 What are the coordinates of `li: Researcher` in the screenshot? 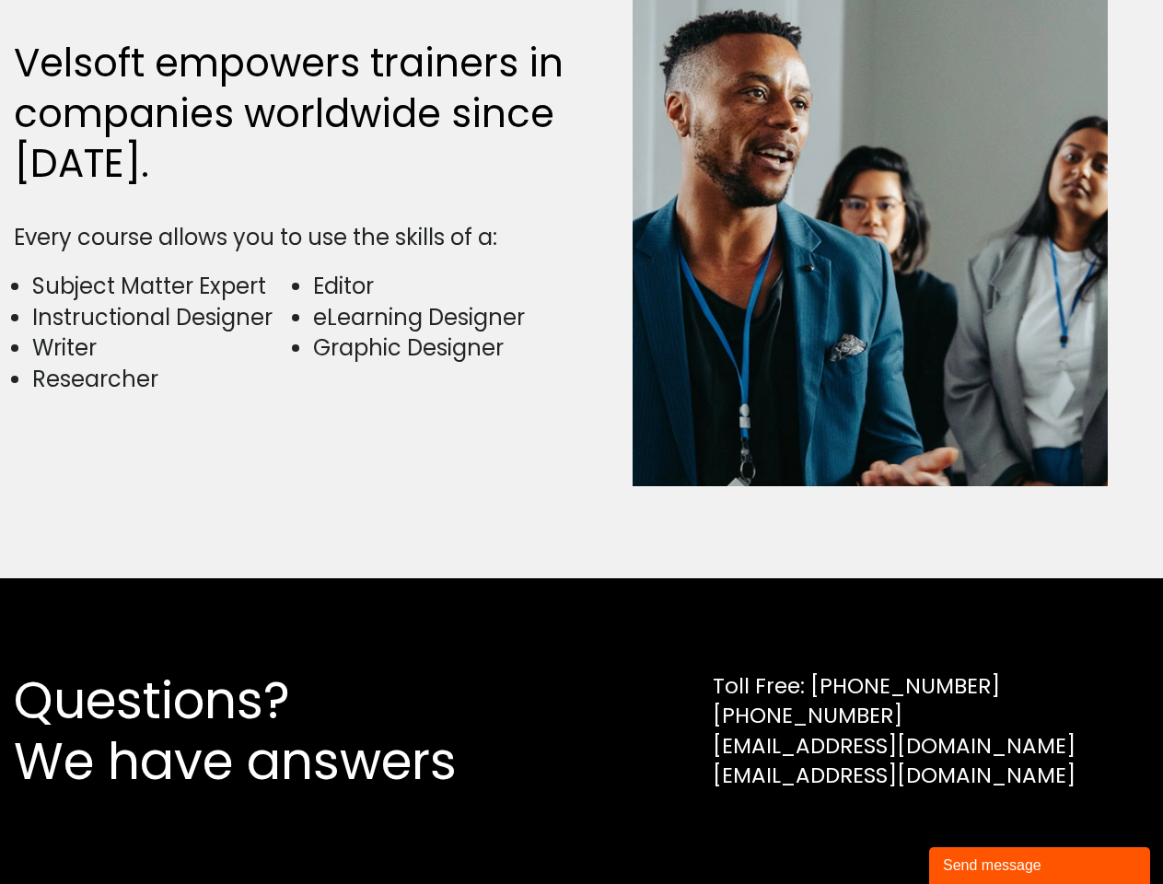 It's located at (161, 379).